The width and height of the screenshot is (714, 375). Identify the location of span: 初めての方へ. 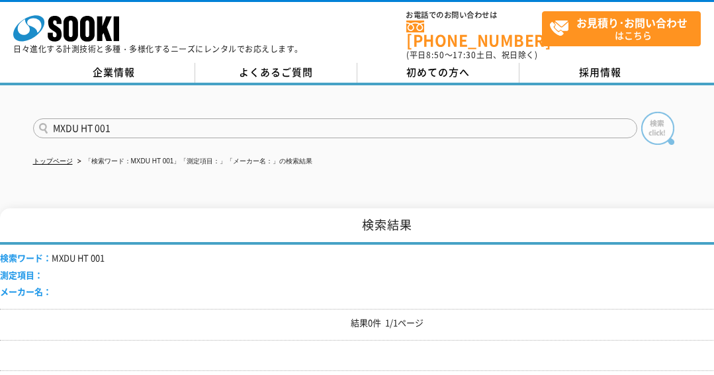
(438, 72).